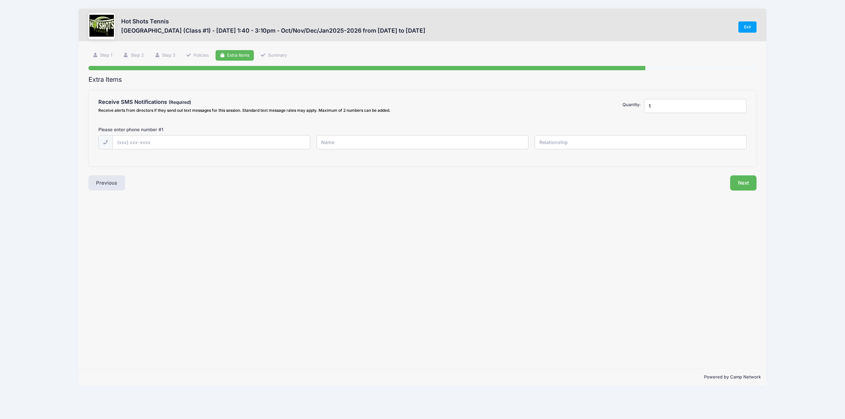 The image size is (845, 419). I want to click on input: (xxx) xxx-xxxx, so click(211, 142).